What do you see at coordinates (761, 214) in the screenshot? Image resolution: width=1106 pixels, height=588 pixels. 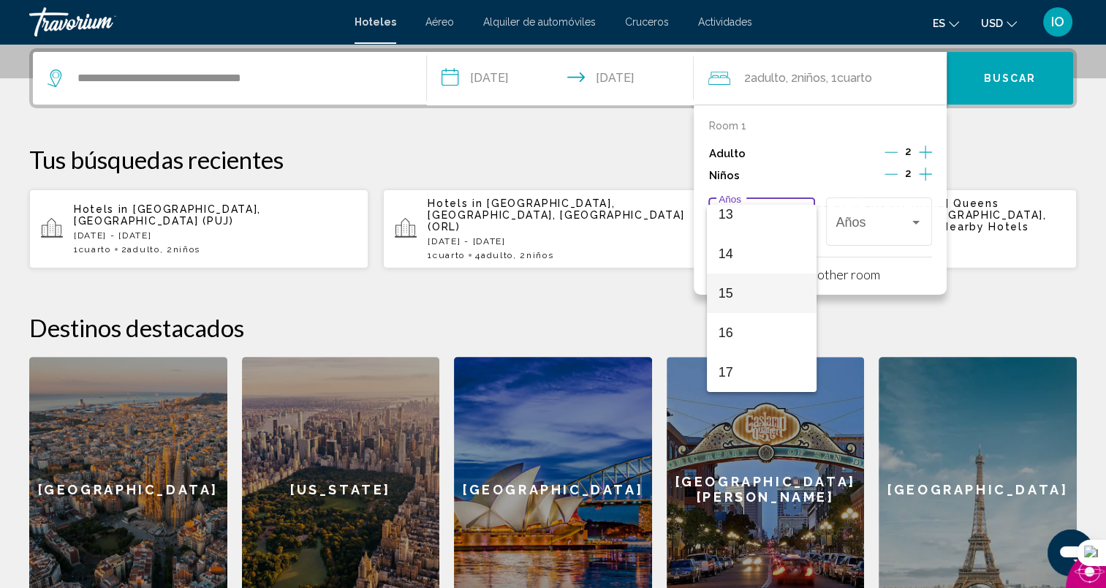 I see `span: 13` at bounding box center [761, 214].